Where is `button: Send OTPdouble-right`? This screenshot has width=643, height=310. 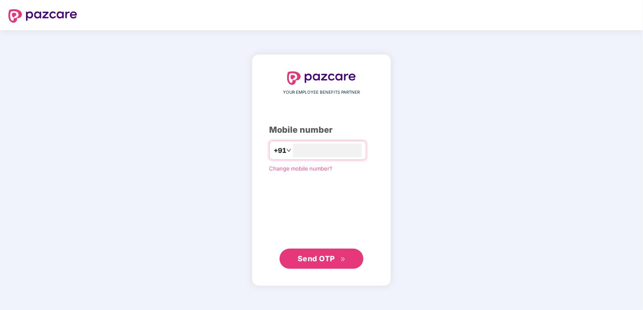
button: Send OTPdouble-right is located at coordinates (322, 258).